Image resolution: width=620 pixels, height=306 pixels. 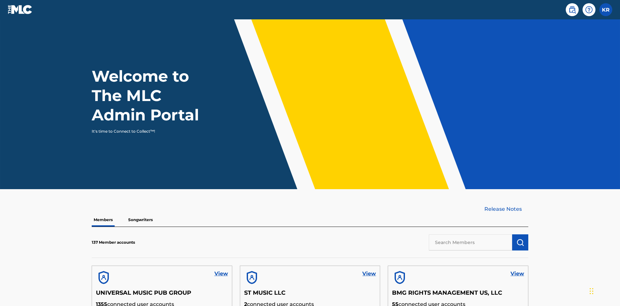 What do you see at coordinates (572, 10) in the screenshot?
I see `img: search` at bounding box center [572, 10].